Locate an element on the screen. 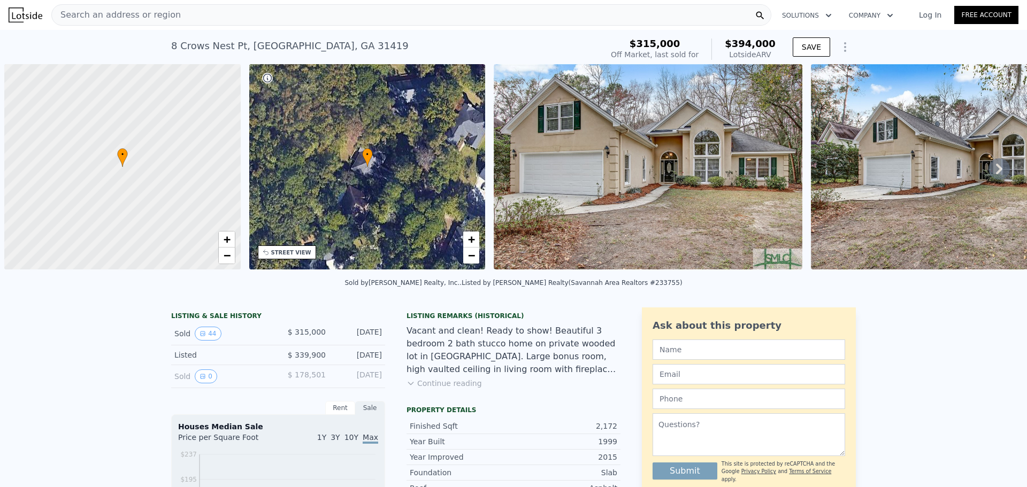 Image resolution: width=1027 pixels, height=487 pixels. span: $ 178,501 is located at coordinates (307, 375).